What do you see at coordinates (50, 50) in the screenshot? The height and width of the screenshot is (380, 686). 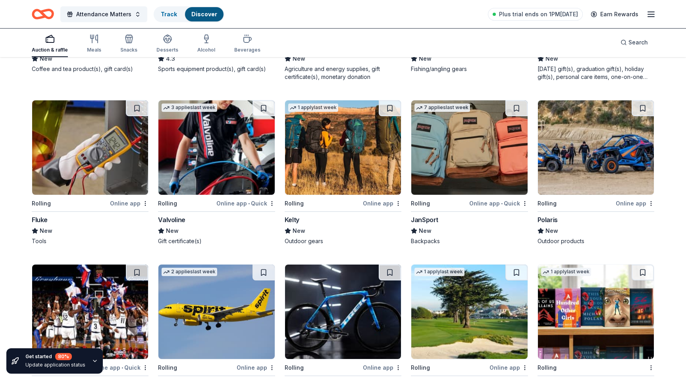 I see `div: Auction & raffle` at bounding box center [50, 50].